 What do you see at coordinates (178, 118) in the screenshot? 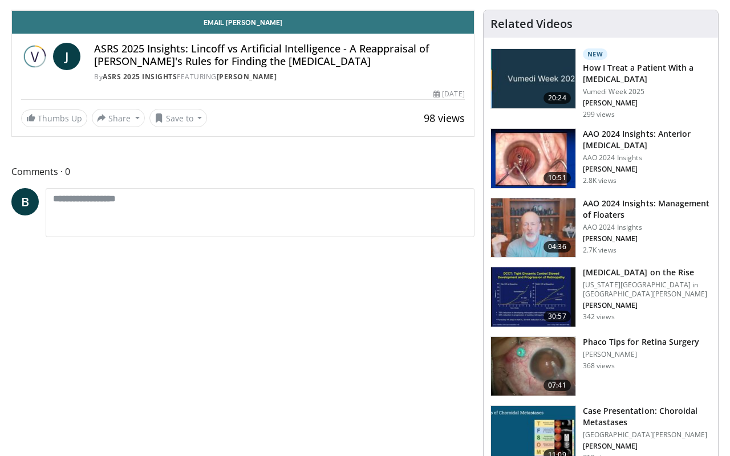
I see `button: Save to` at bounding box center [178, 118].